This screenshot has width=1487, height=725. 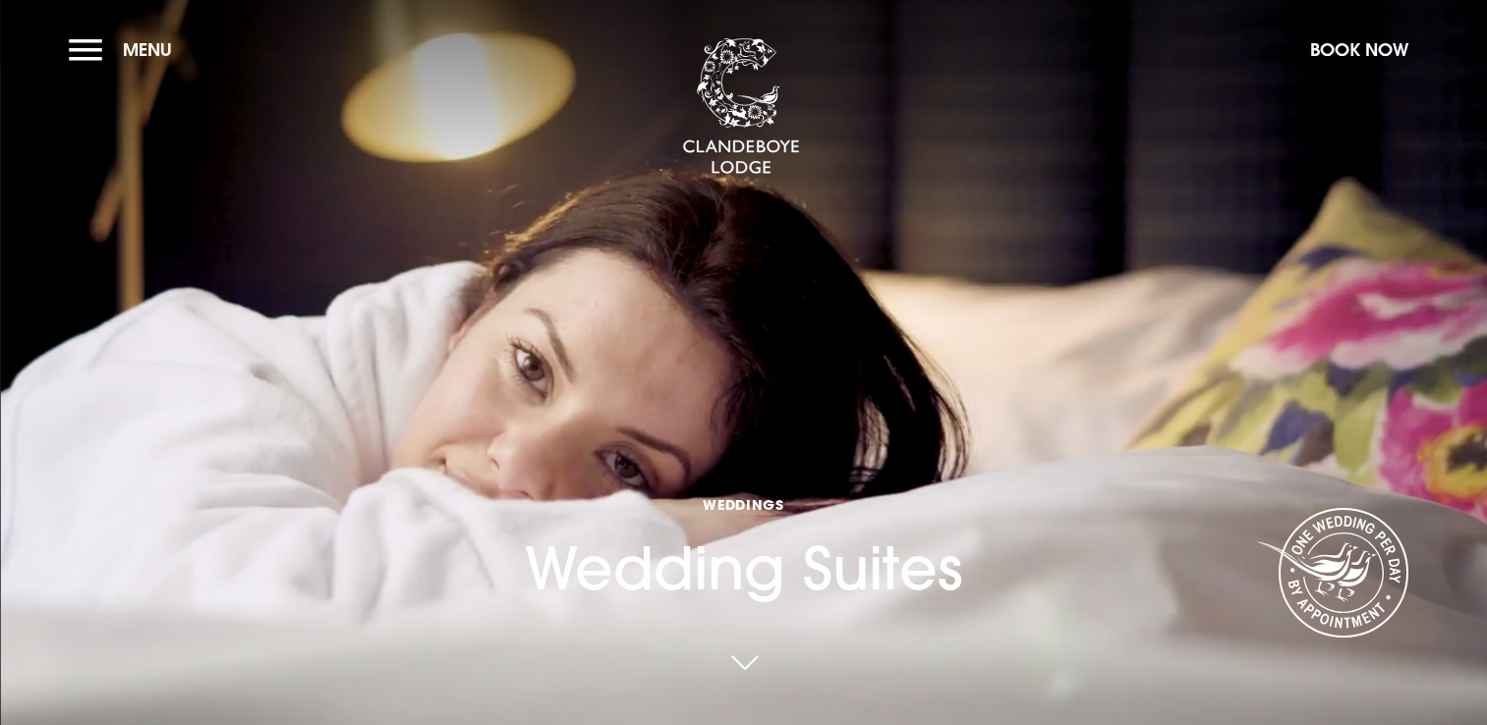 What do you see at coordinates (743, 549) in the screenshot?
I see `h1: Wedding Suites` at bounding box center [743, 549].